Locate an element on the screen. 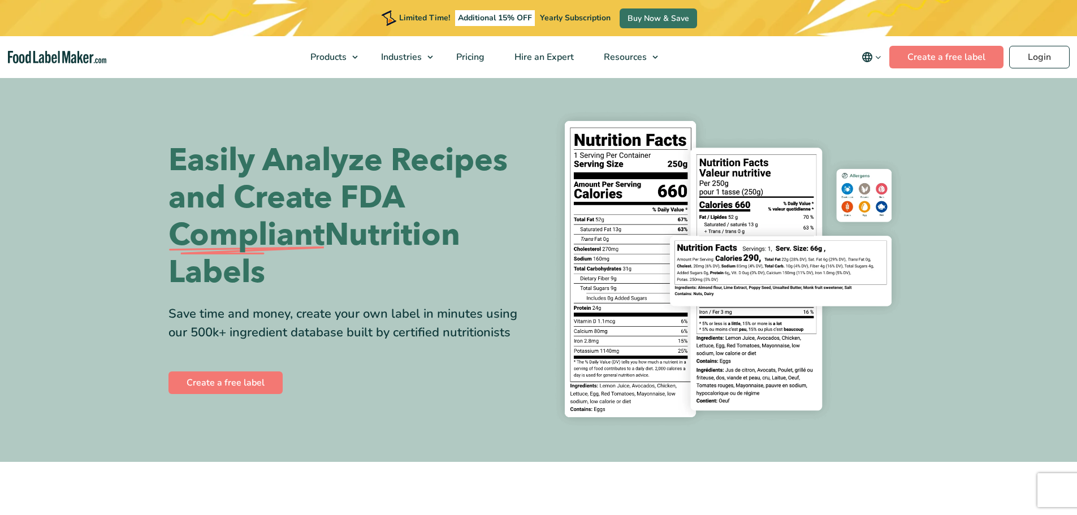 The height and width of the screenshot is (515, 1077). span: Hire an Expert is located at coordinates (543, 57).